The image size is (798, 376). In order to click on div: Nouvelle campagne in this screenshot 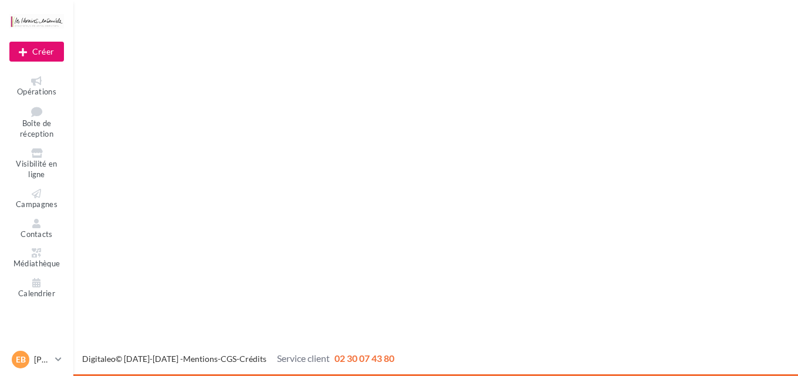, I will do `click(36, 52)`.